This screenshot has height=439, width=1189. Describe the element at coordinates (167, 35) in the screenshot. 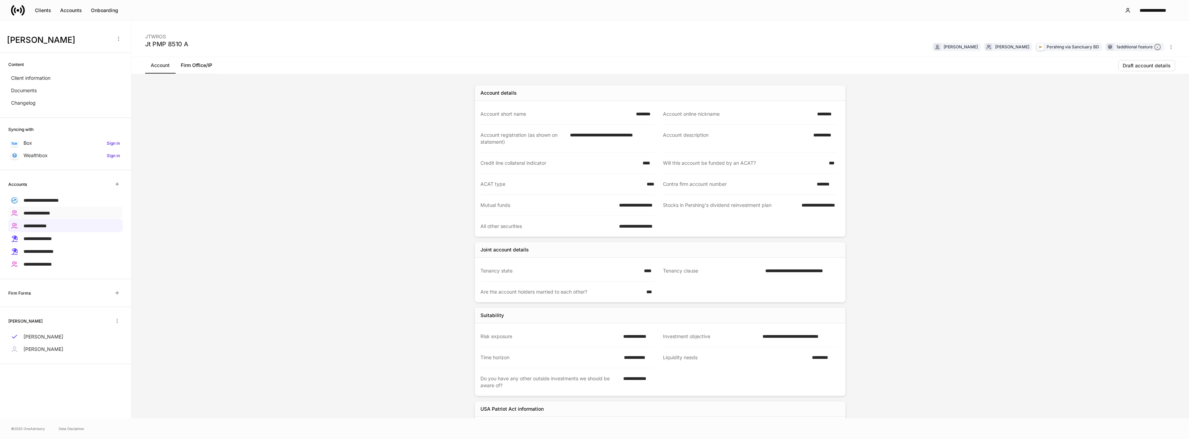

I see `div: JTWROS` at that location.